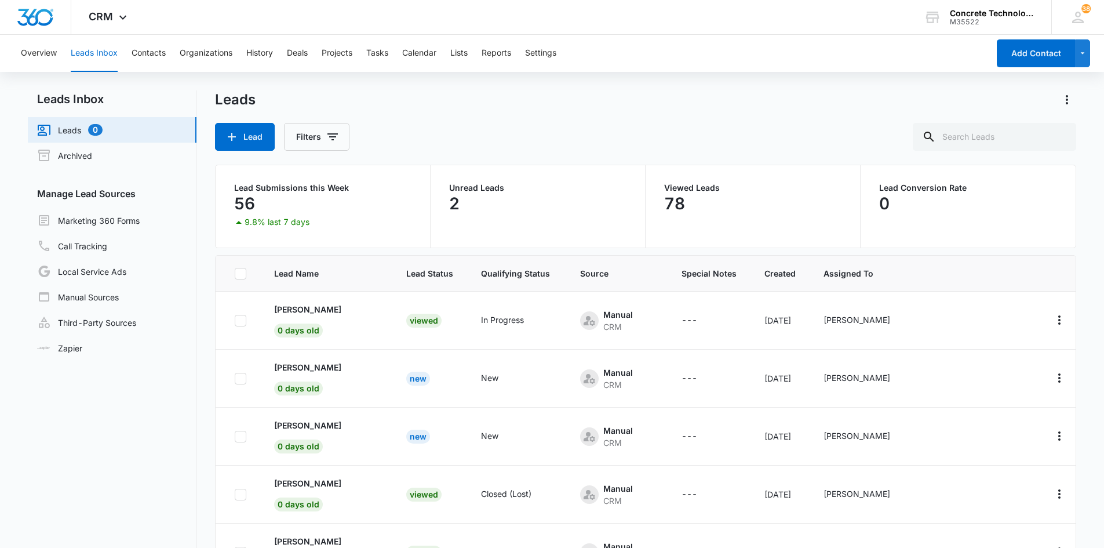 This screenshot has width=1104, height=548. What do you see at coordinates (419, 53) in the screenshot?
I see `button: Calendar` at bounding box center [419, 53].